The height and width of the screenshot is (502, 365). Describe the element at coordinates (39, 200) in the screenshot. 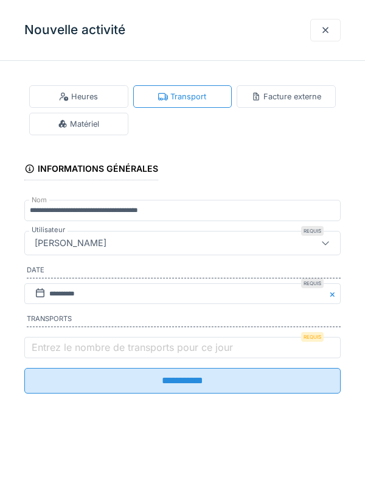

I see `label: Nom` at that location.